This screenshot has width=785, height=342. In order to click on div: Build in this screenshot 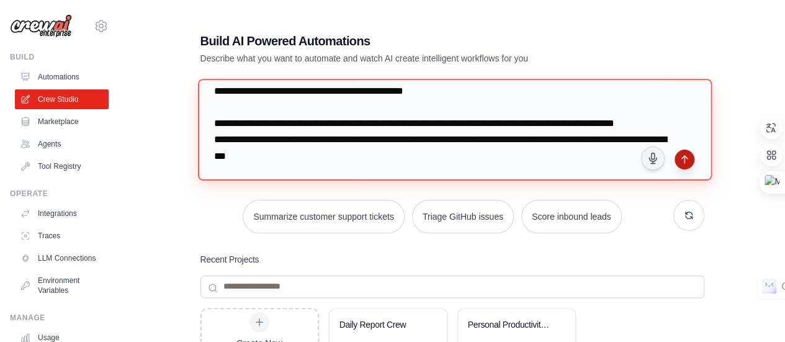, I will do `click(59, 57)`.